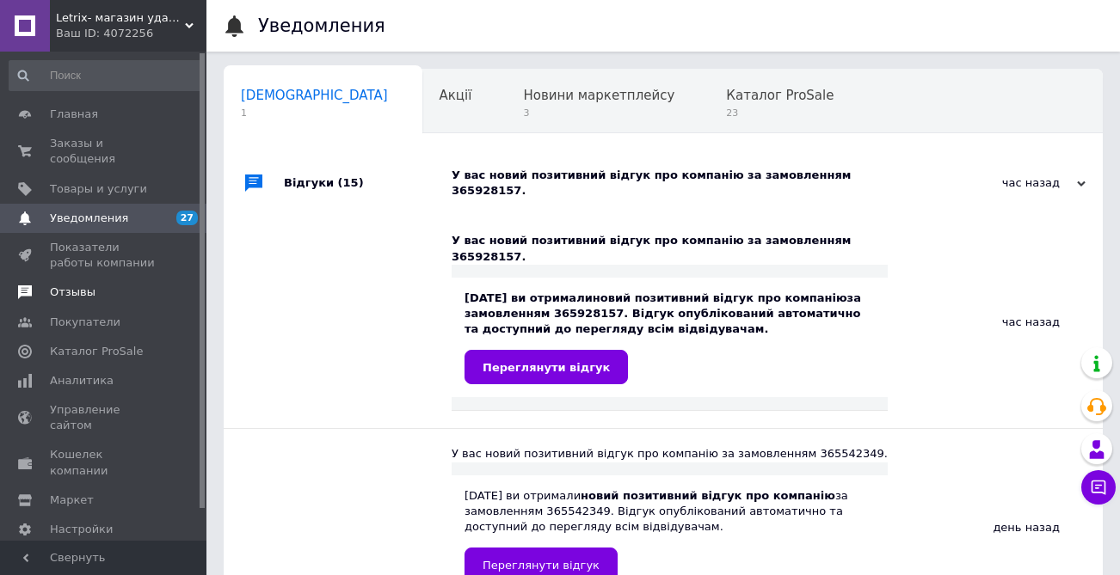 The height and width of the screenshot is (575, 1120). What do you see at coordinates (599, 95) in the screenshot?
I see `span: Новини маркетплейсу` at bounding box center [599, 95].